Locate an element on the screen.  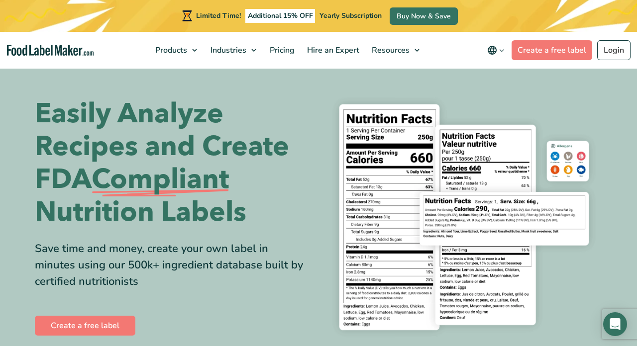
a: Resources is located at coordinates (395, 50).